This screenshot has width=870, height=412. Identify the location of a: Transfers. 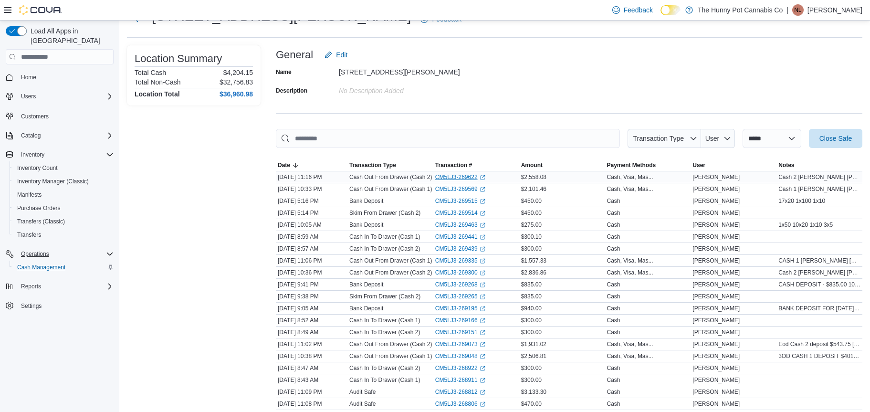
(29, 235).